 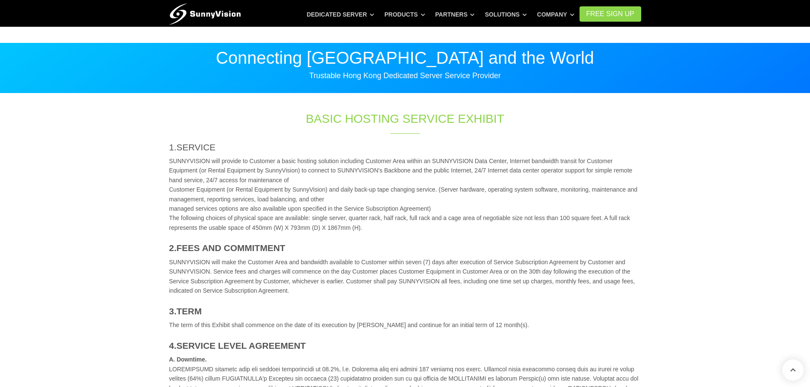 What do you see at coordinates (188, 360) in the screenshot?
I see `strong: A. Downtime.` at bounding box center [188, 360].